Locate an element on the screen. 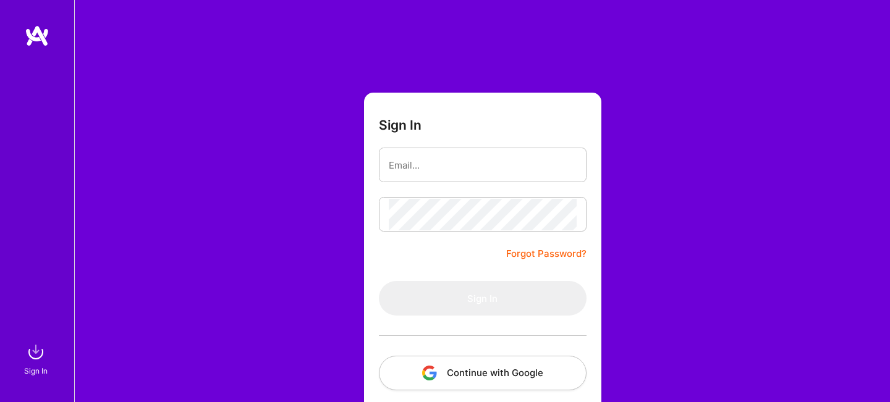 This screenshot has width=890, height=402. input: Email... is located at coordinates (483, 165).